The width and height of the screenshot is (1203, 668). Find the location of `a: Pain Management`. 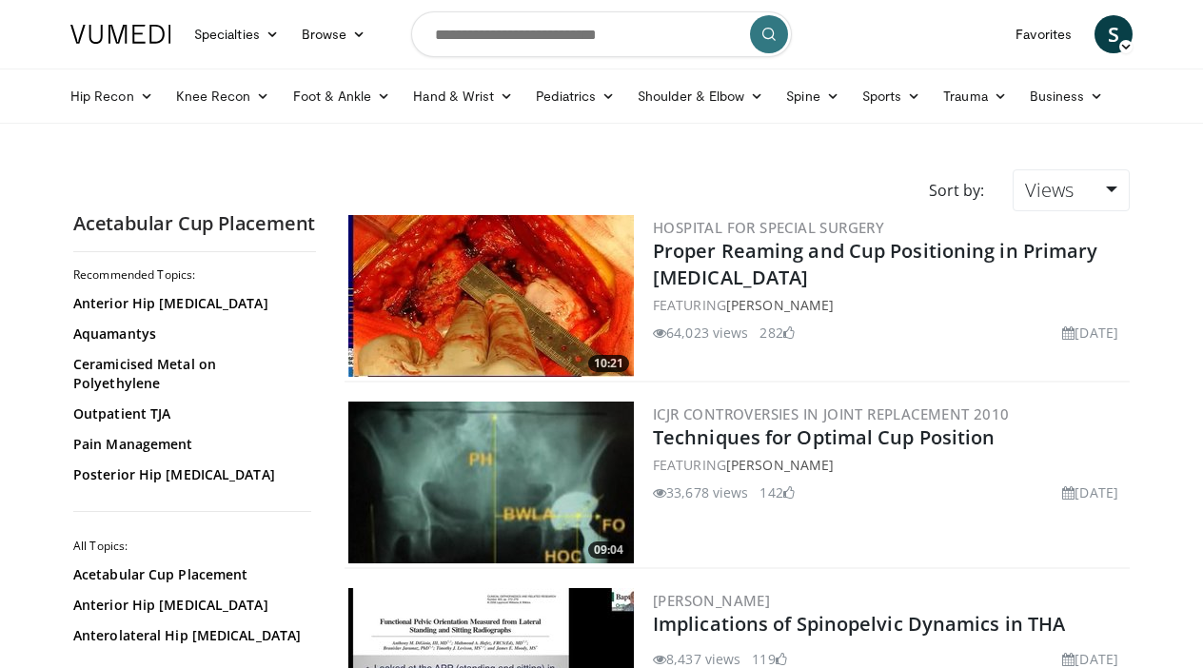

a: Pain Management is located at coordinates (189, 444).